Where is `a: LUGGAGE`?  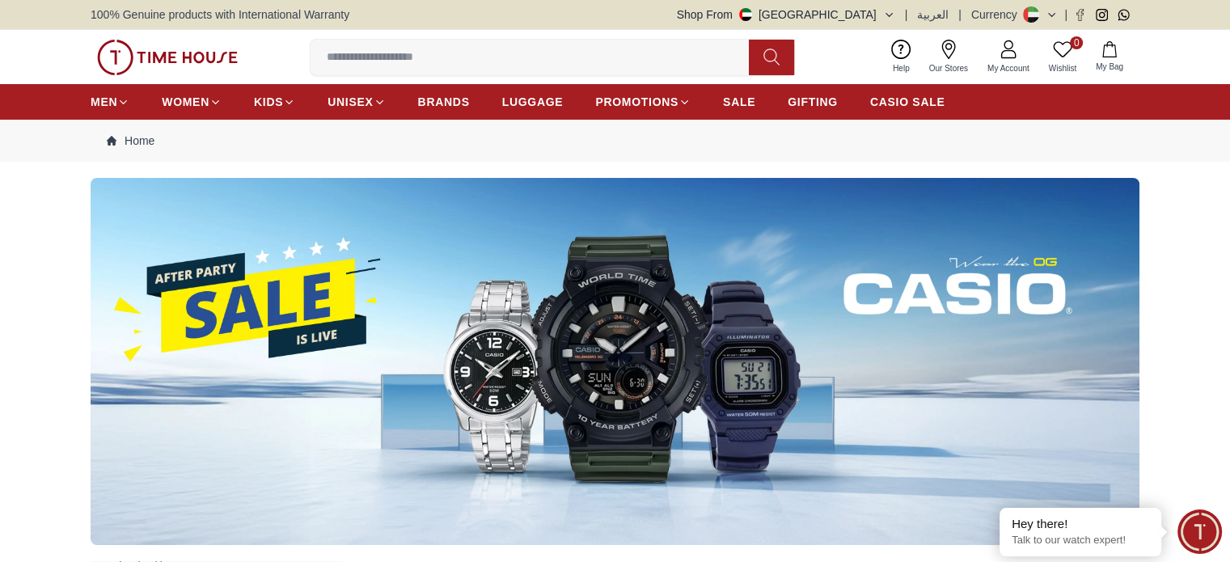
a: LUGGAGE is located at coordinates (533, 102).